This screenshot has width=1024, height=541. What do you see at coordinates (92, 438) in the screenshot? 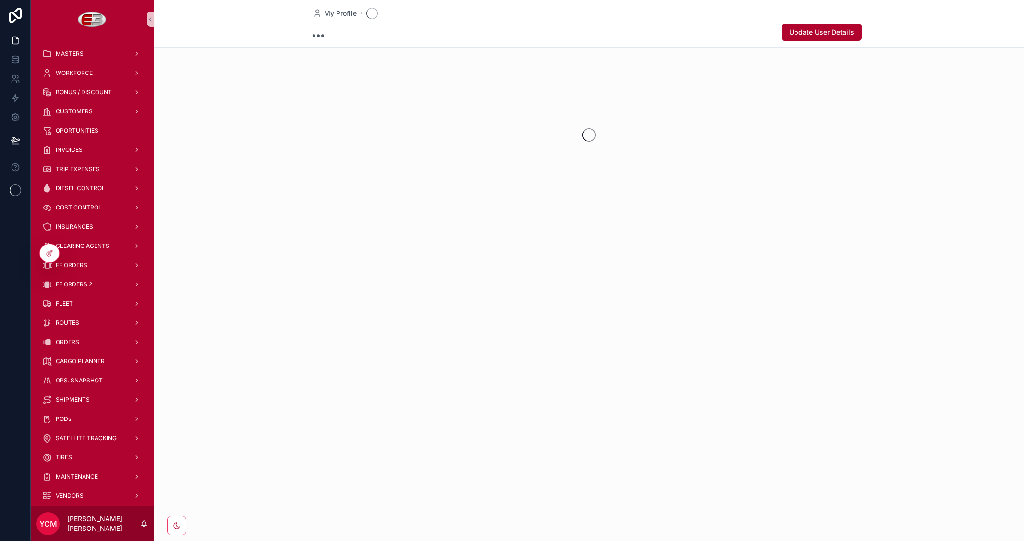
I see `a: SATELLITE TRACKING` at bounding box center [92, 438].